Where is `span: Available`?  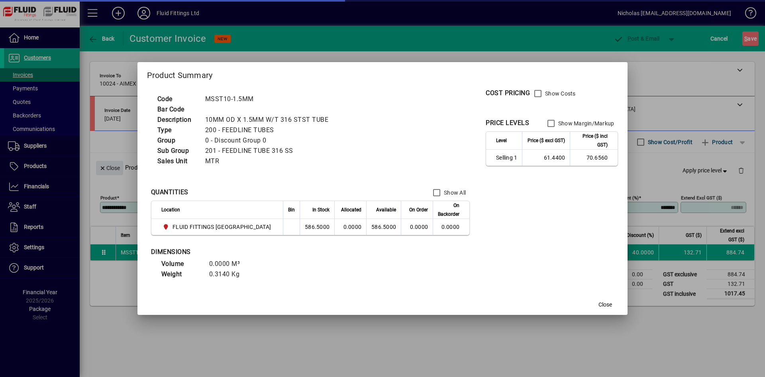
span: Available is located at coordinates (386, 210).